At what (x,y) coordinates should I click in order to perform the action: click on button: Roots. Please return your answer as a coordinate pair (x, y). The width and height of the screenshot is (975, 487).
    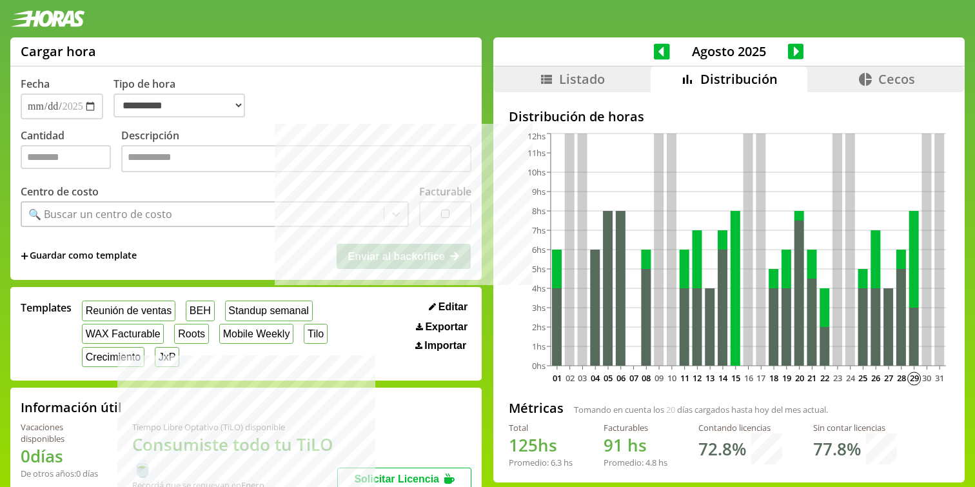
    Looking at the image, I should click on (191, 334).